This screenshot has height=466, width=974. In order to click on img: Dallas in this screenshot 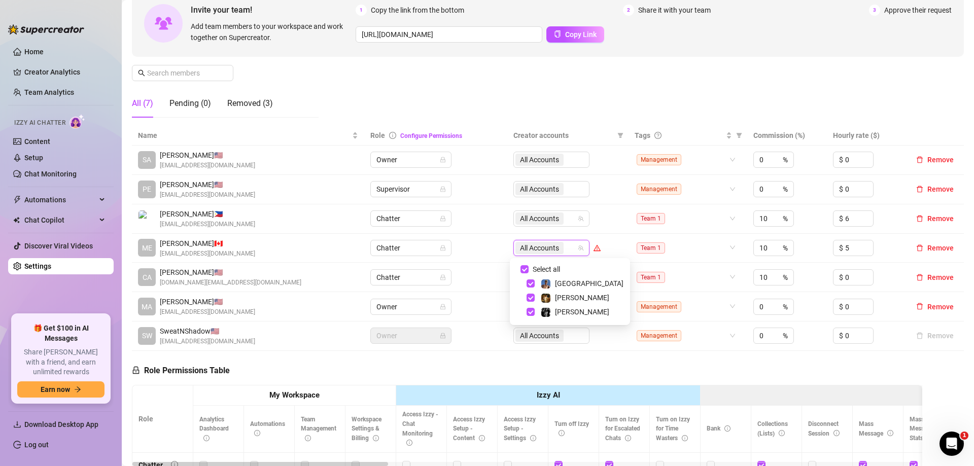, I will do `click(546, 284)`.